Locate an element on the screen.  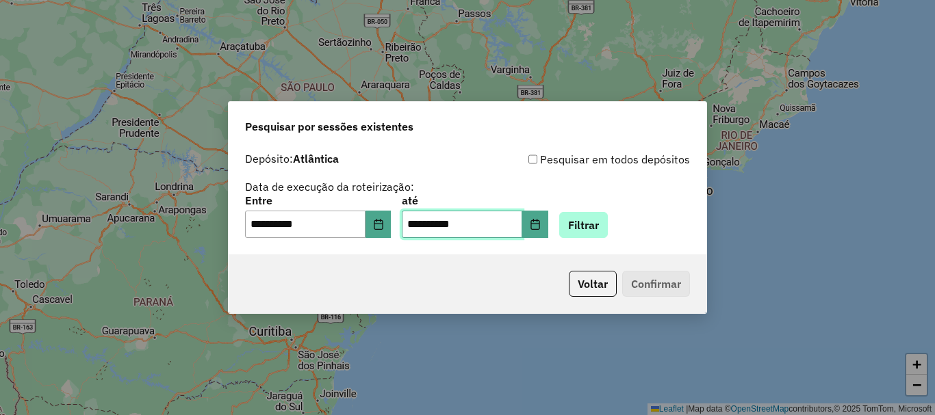
label: Entre is located at coordinates (318, 200).